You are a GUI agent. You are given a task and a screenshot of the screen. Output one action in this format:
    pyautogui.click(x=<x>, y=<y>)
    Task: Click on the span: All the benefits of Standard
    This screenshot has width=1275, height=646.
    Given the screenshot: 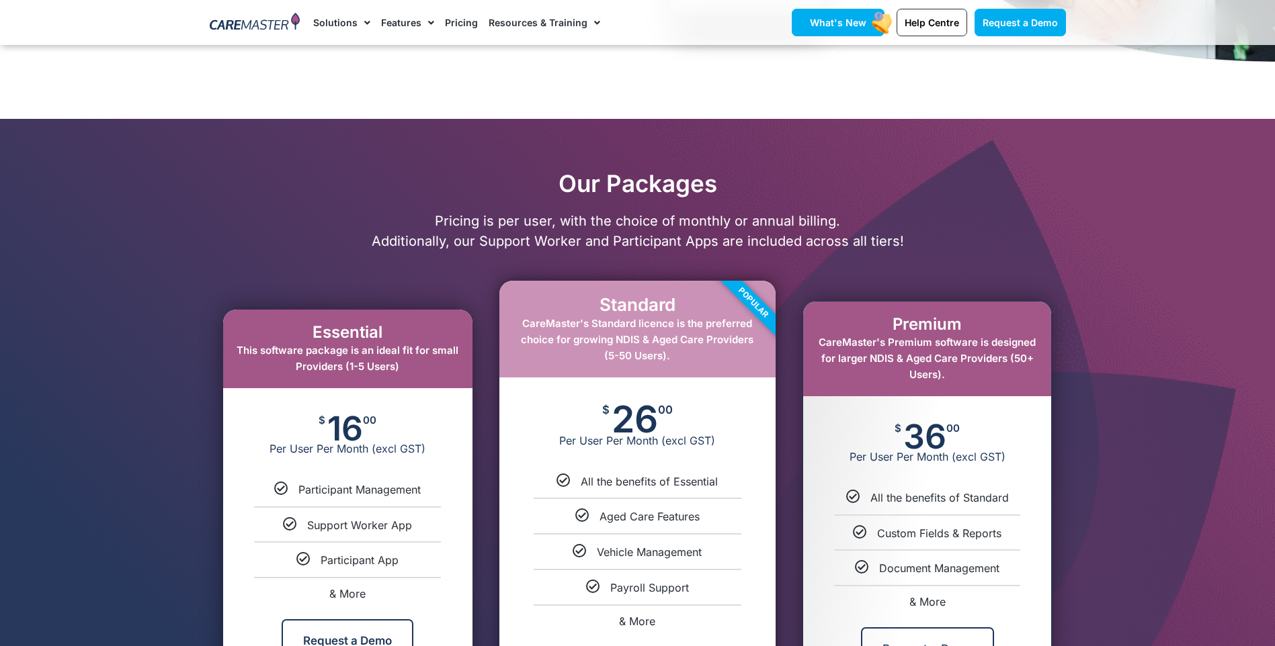 What is the action you would take?
    pyautogui.click(x=939, y=498)
    